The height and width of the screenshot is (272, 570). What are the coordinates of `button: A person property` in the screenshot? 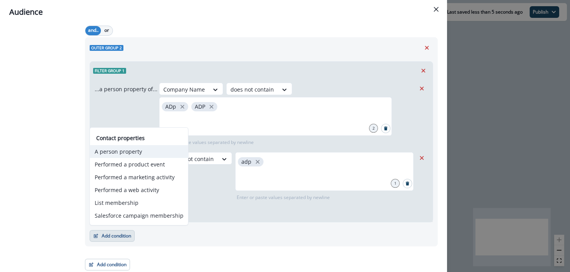 It's located at (139, 151).